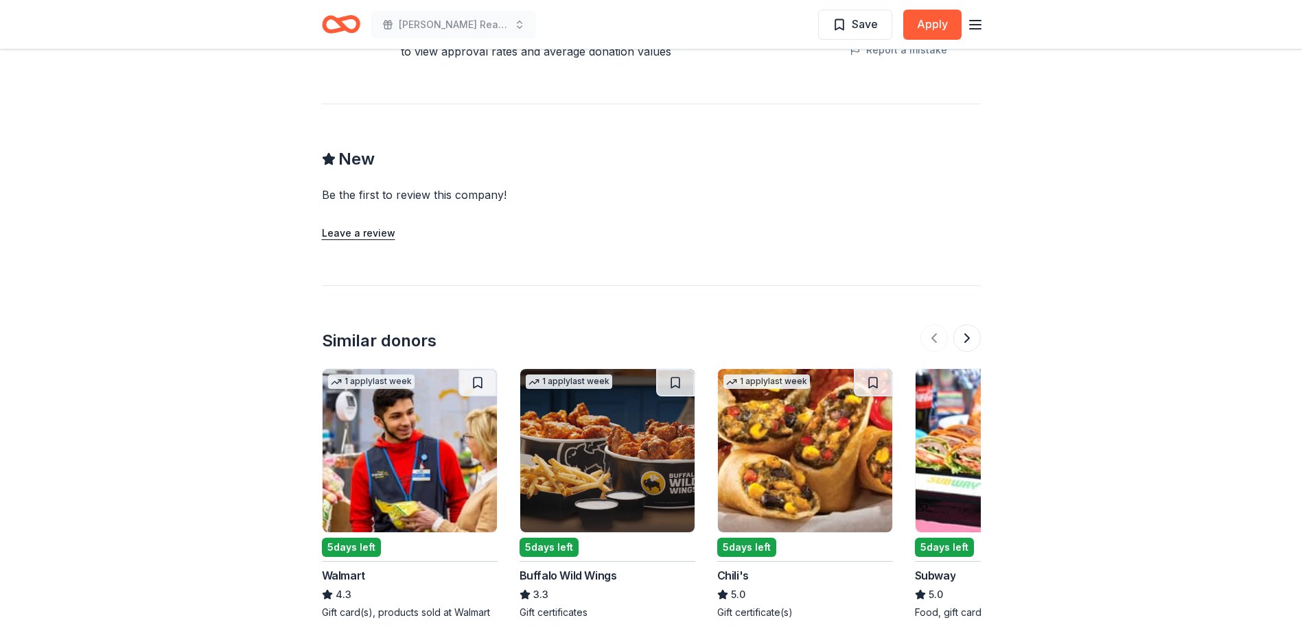  What do you see at coordinates (410, 451) in the screenshot?
I see `img: Image for Walmart` at bounding box center [410, 451].